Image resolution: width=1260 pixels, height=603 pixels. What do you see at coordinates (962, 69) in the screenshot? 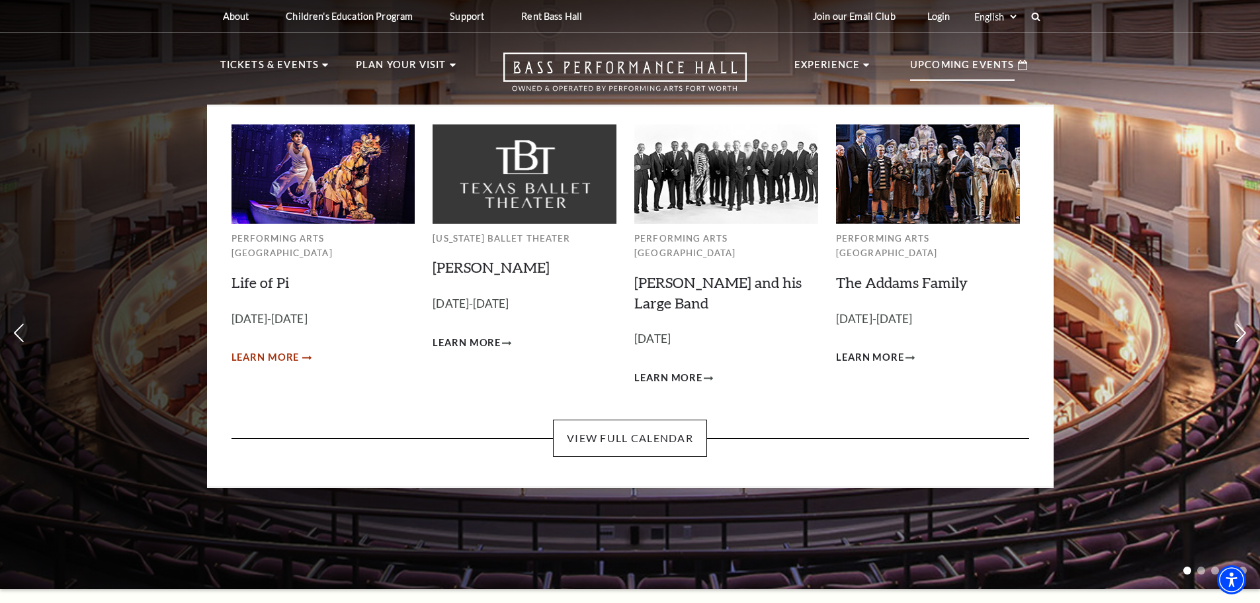
I see `p: Upcoming Events` at bounding box center [962, 69].